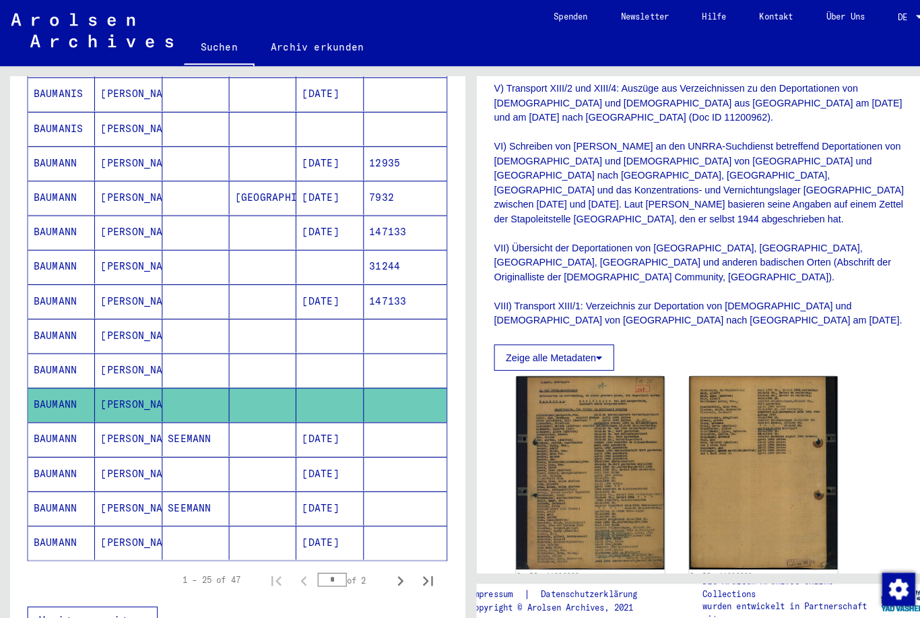 This screenshot has width=920, height=618. What do you see at coordinates (270, 567) in the screenshot?
I see `button: First page` at bounding box center [270, 567].